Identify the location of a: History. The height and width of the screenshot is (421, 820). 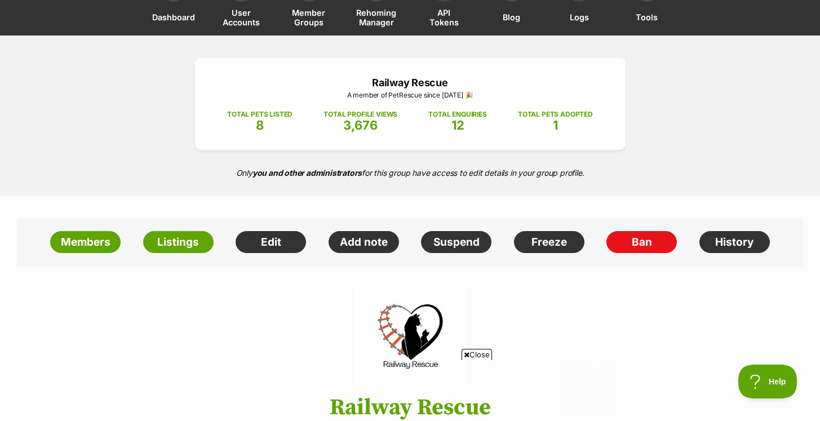
(735, 242).